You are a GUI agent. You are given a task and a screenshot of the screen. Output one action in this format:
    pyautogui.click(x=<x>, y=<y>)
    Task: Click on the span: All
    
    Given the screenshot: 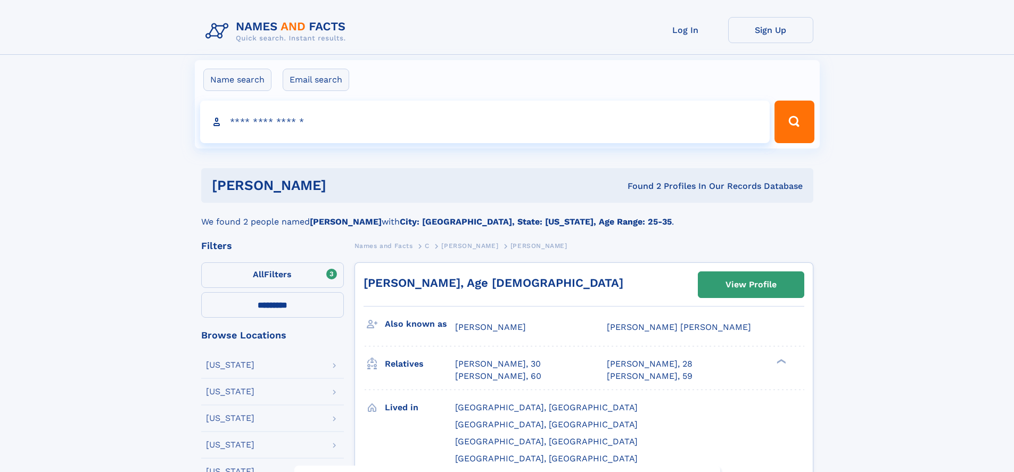 What is the action you would take?
    pyautogui.click(x=258, y=274)
    